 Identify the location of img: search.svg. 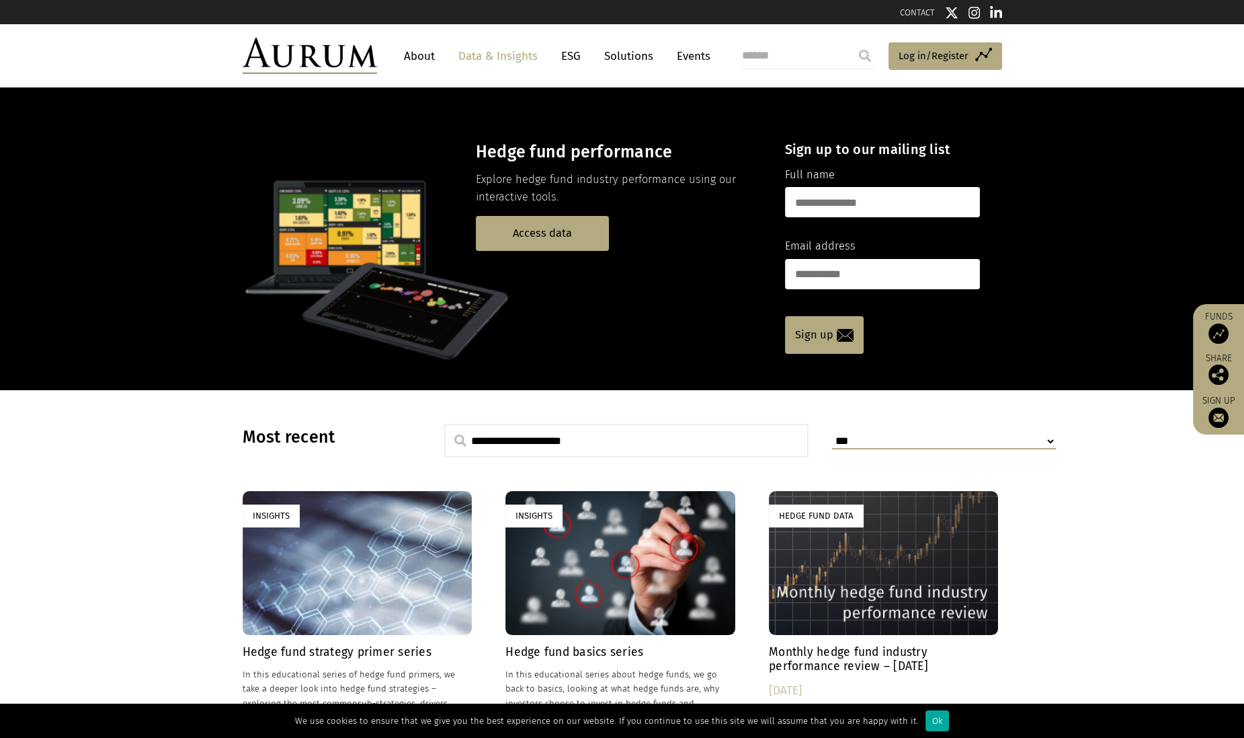
(461, 440).